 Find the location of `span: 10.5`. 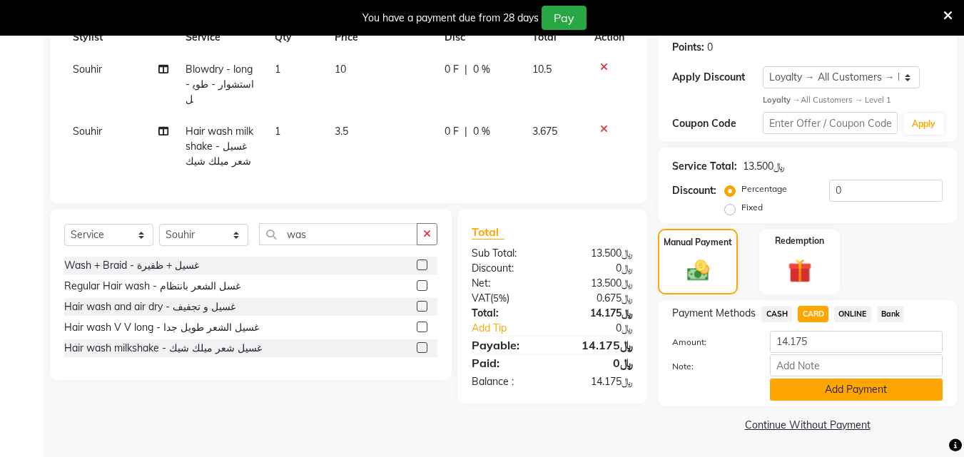

span: 10.5 is located at coordinates (542, 69).